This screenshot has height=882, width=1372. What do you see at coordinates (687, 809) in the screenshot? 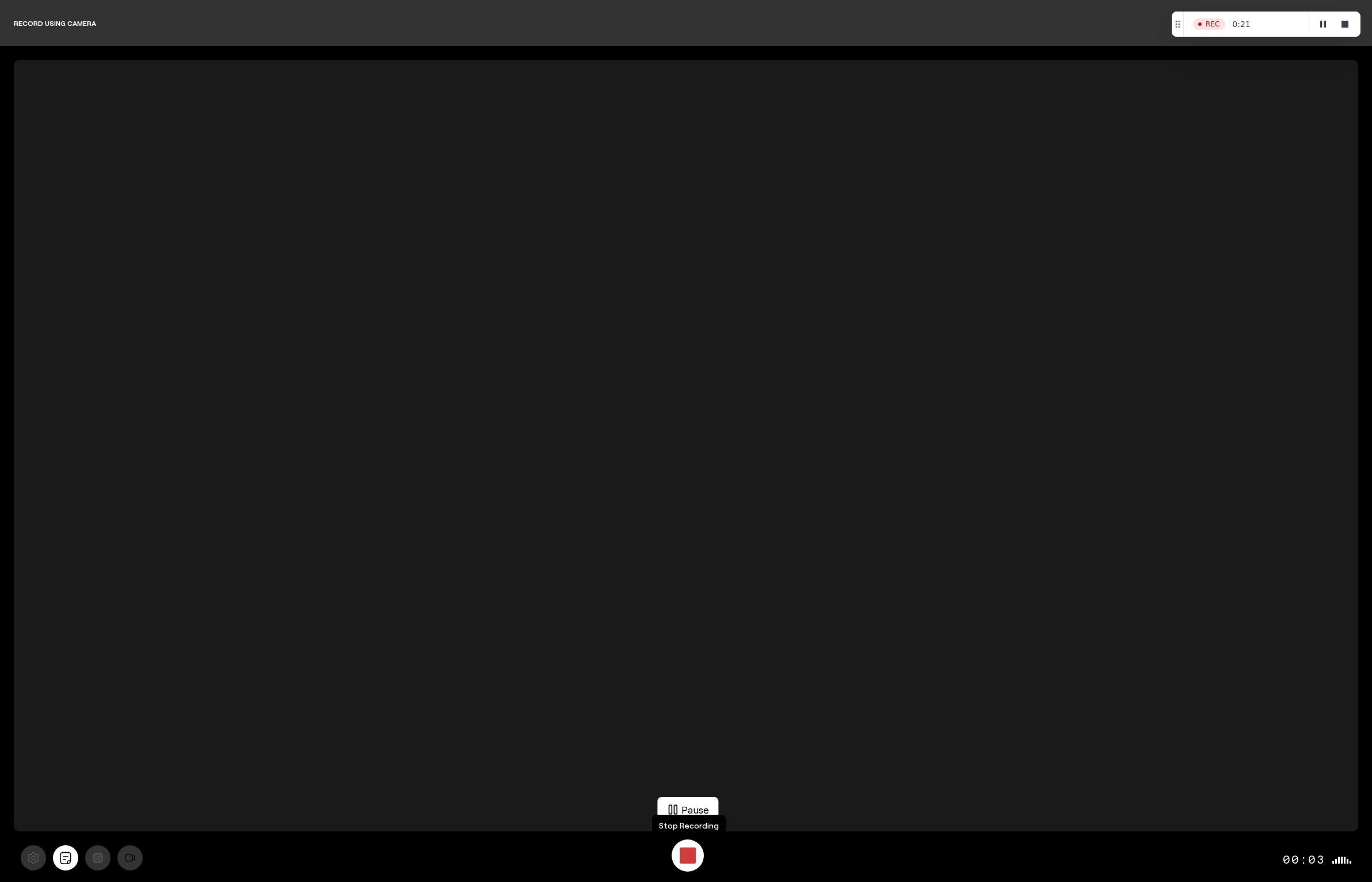
I see `div: Pause` at bounding box center [687, 809].